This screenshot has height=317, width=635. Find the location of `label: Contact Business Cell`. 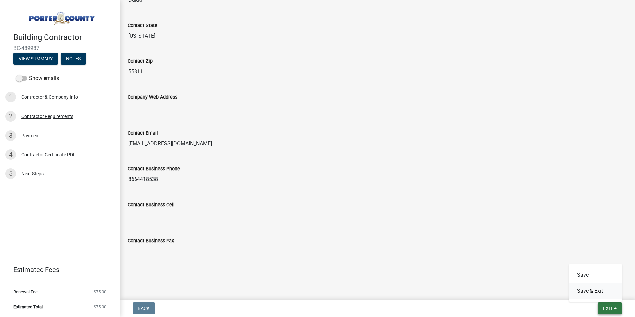

label: Contact Business Cell is located at coordinates (151, 205).